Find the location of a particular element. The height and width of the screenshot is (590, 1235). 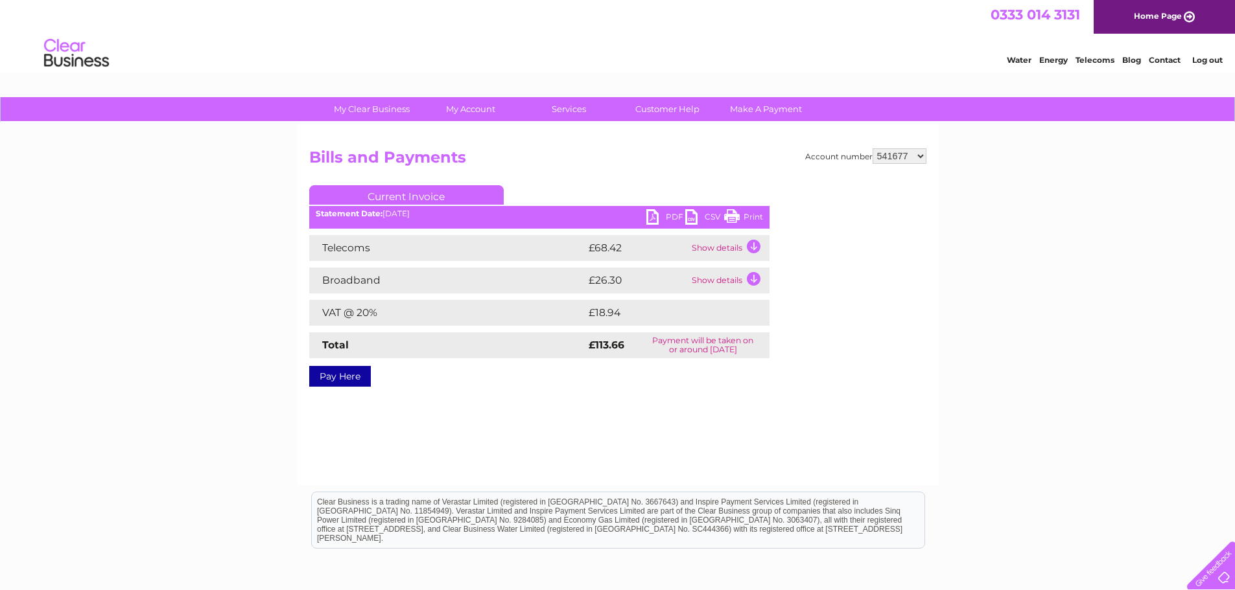

td: Broadband is located at coordinates (447, 281).